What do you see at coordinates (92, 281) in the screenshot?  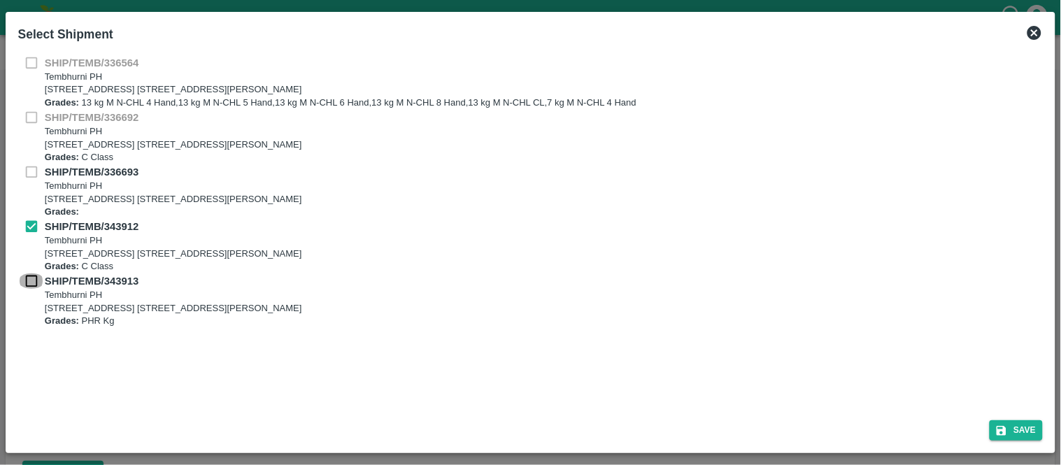 I see `b: SHIP/TEMB/343913` at bounding box center [92, 281].